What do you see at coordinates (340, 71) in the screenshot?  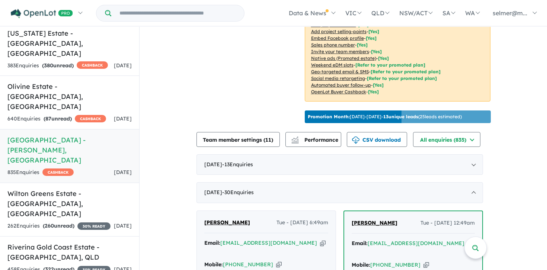 I see `u: Geo-targeted email & SMS` at bounding box center [340, 71].